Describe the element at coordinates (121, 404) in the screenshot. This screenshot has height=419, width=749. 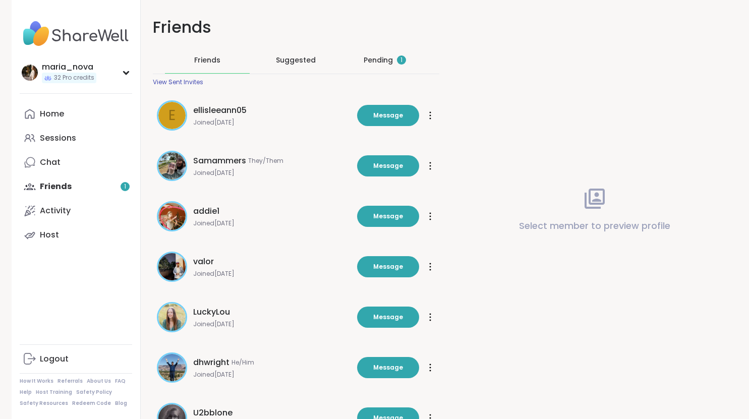
I see `a: Blog` at that location.